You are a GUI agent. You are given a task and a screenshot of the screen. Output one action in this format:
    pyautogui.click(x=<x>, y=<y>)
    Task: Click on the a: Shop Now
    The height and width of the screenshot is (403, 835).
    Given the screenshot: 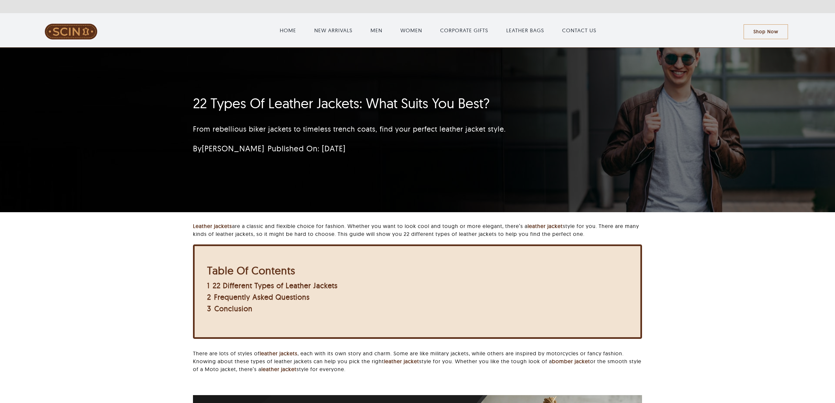 What is the action you would take?
    pyautogui.click(x=766, y=32)
    